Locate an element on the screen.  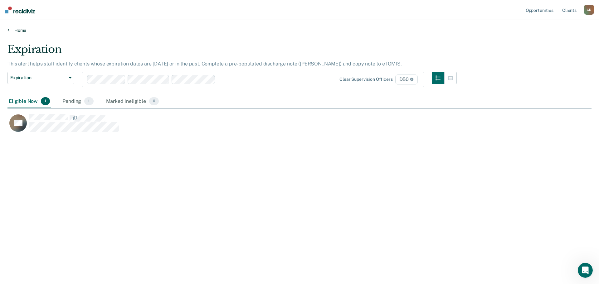
span: D50 is located at coordinates (407, 80).